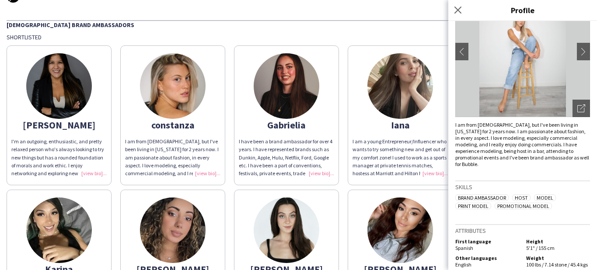  I want to click on div: I'm an outgoing, enthusiastic, and pretty relaxed person who's always looking to try new things b..., so click(59, 157).